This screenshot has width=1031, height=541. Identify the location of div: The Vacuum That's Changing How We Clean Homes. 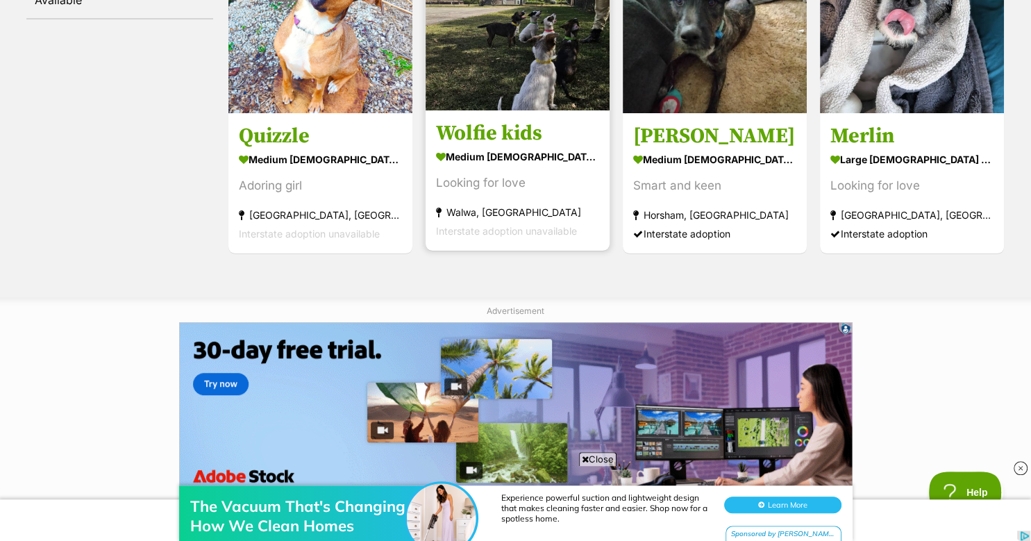
(301, 58).